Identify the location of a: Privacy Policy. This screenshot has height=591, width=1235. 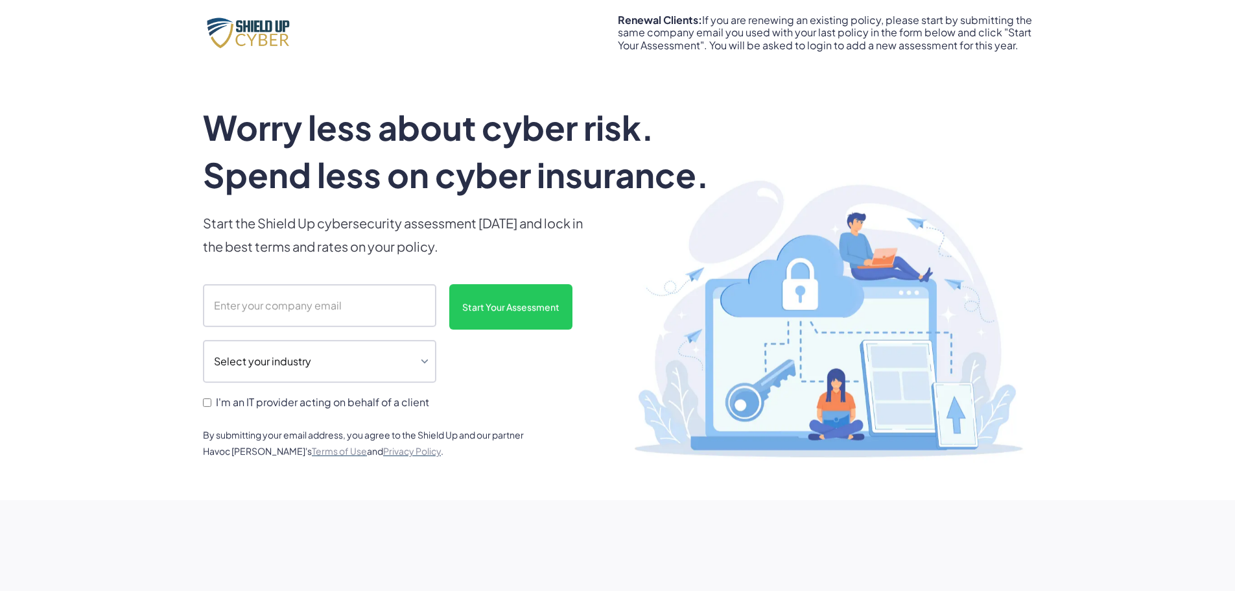
(412, 451).